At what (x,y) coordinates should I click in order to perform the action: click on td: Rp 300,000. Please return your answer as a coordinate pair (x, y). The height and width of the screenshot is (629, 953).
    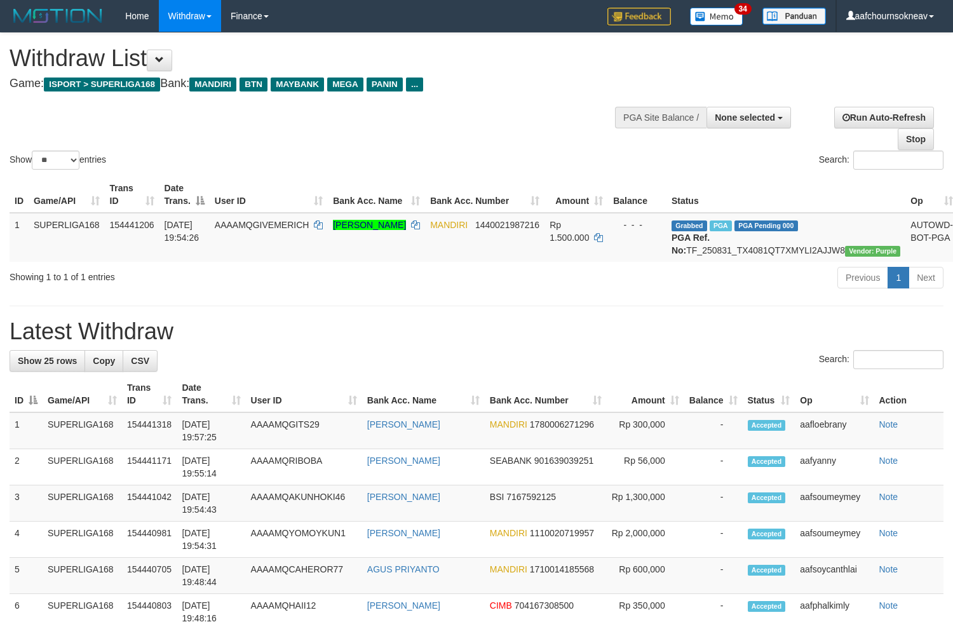
    Looking at the image, I should click on (645, 431).